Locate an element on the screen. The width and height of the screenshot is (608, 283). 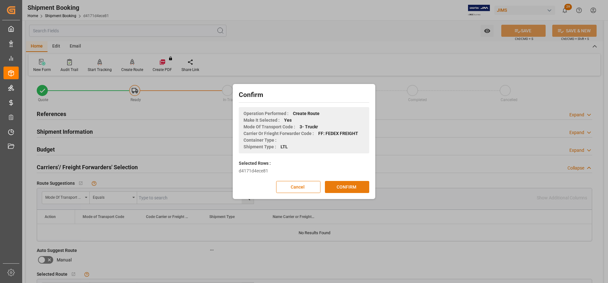
span: 3- Truckr is located at coordinates (309, 127).